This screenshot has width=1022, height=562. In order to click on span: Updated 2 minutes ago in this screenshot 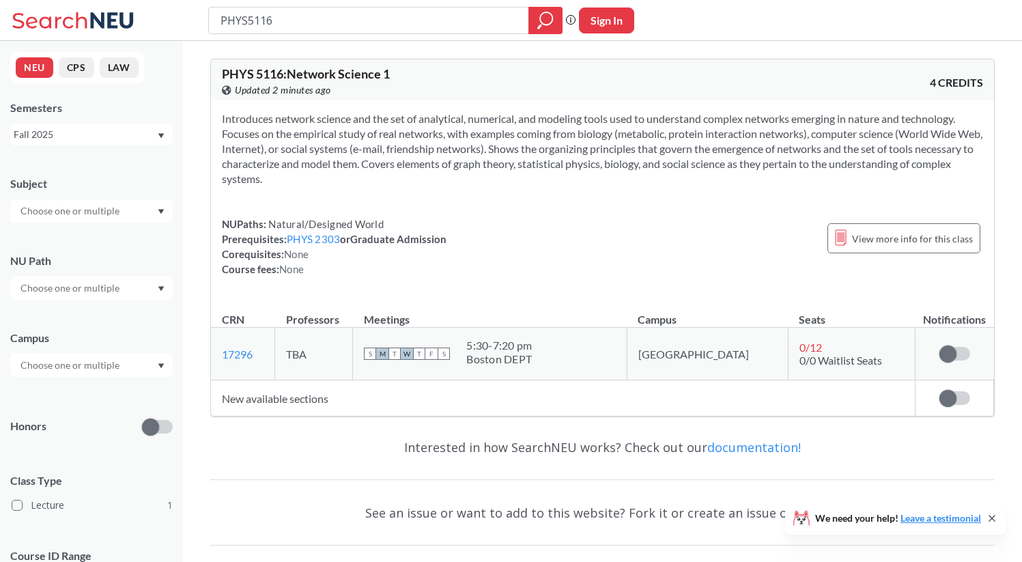, I will do `click(283, 90)`.